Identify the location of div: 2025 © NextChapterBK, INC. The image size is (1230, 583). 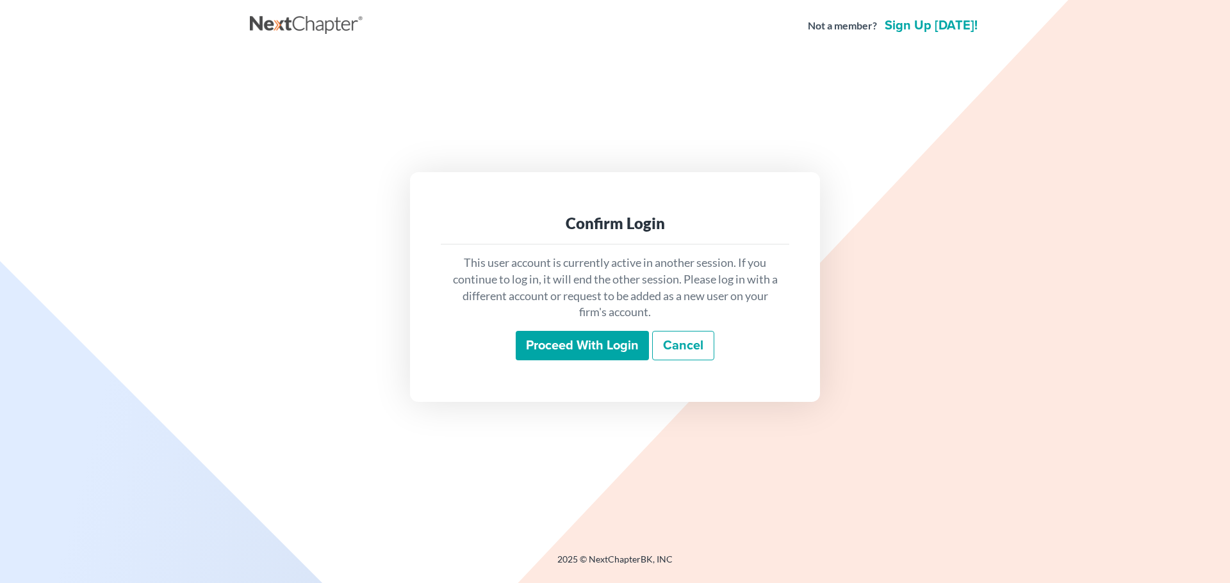
(615, 565).